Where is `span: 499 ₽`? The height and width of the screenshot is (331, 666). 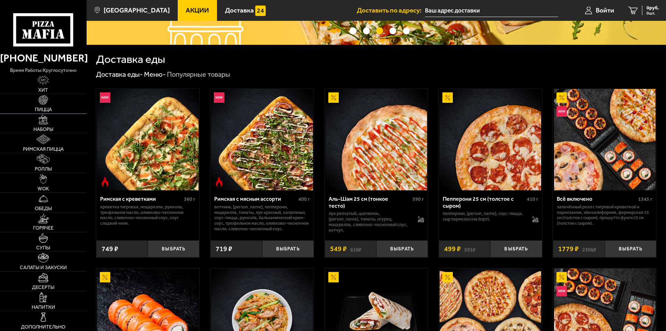
span: 499 ₽ is located at coordinates (453, 249).